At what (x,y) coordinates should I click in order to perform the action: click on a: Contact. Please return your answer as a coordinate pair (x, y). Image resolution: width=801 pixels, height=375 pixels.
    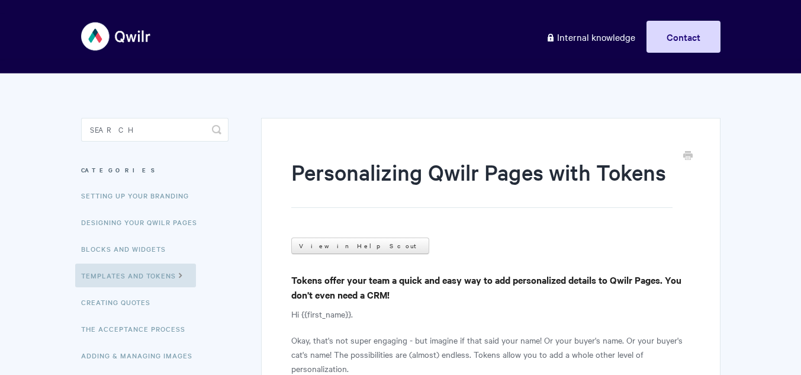
    Looking at the image, I should click on (683, 37).